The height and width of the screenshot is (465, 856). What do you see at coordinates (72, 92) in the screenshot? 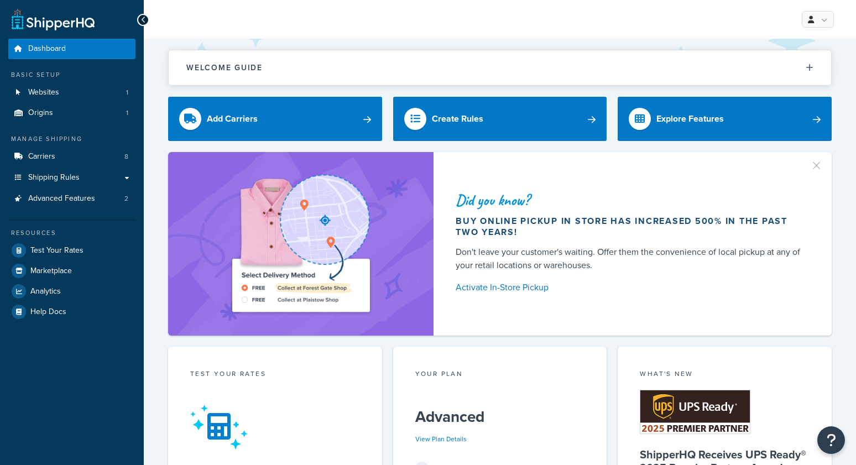
I see `li: Websites` at bounding box center [72, 92].